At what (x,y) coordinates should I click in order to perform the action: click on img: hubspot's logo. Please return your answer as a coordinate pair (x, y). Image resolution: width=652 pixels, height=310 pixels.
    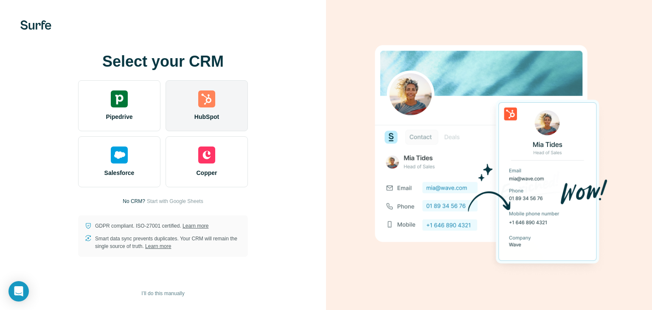
    Looking at the image, I should click on (207, 99).